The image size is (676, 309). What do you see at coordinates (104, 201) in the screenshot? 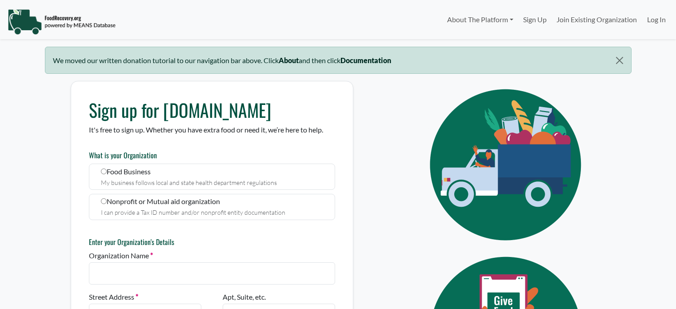
I see `input: Nonprofit or Mutual aid organization I can provide a Tax ID number and/or nonprofit entity docume...` at bounding box center [104, 201].